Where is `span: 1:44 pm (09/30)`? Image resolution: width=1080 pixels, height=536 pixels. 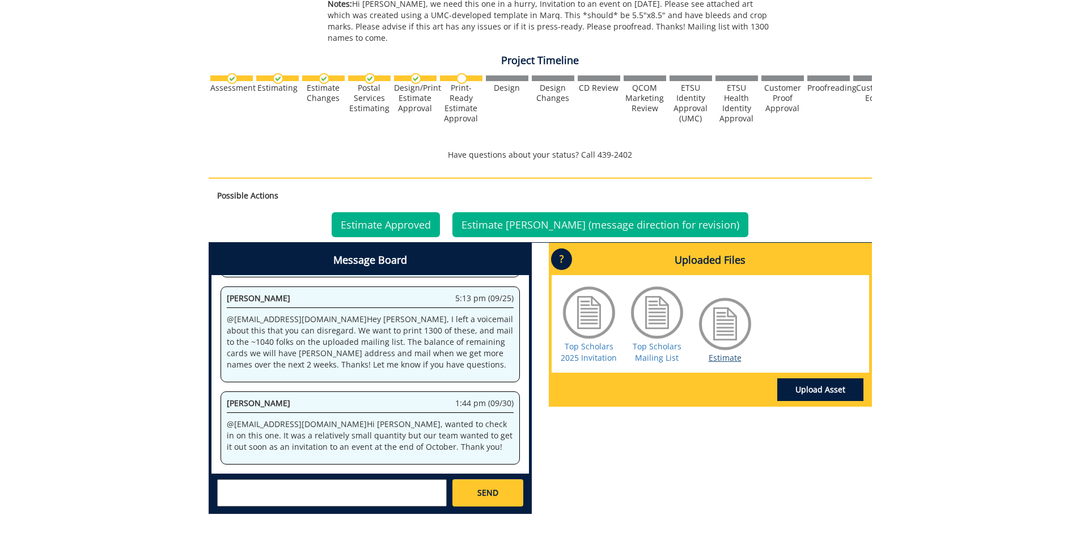 span: 1:44 pm (09/30) is located at coordinates (484, 403).